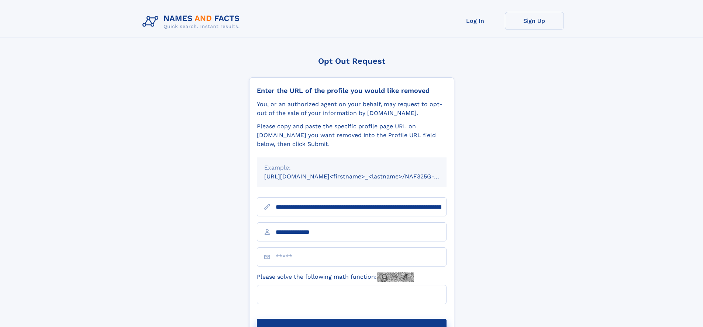 The height and width of the screenshot is (327, 703). I want to click on div: Opt Out Request, so click(352, 61).